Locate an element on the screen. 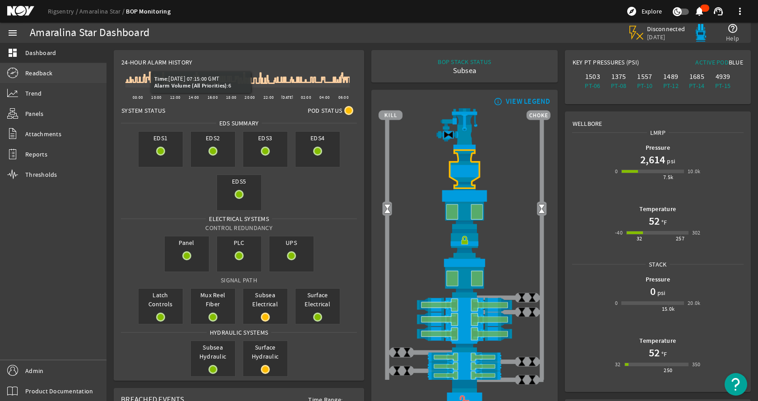 The width and height of the screenshot is (758, 401). img: BopBodyShearBottom.png is located at coordinates (464, 346).